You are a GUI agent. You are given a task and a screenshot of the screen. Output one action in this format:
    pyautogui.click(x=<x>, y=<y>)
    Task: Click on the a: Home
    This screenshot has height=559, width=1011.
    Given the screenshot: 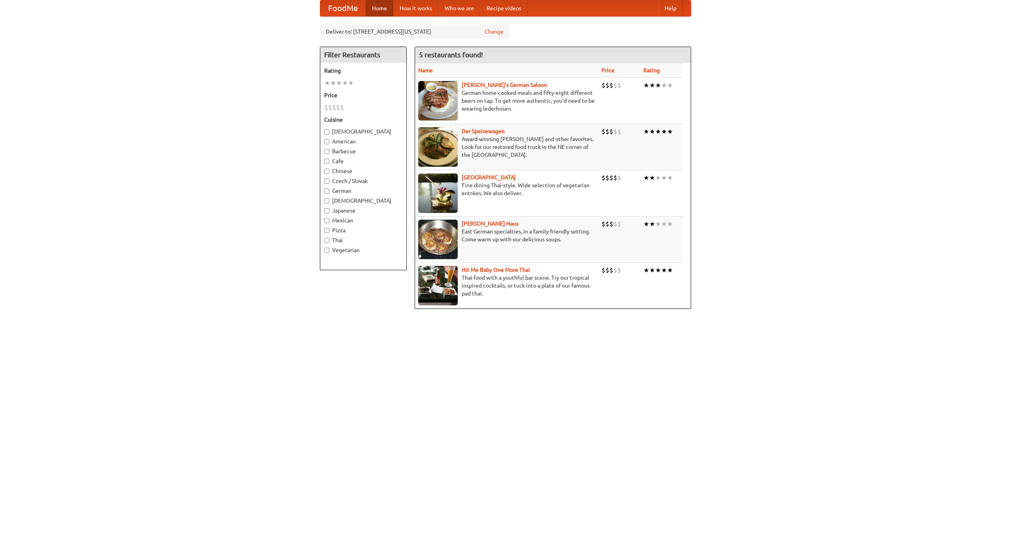 What is the action you would take?
    pyautogui.click(x=379, y=8)
    